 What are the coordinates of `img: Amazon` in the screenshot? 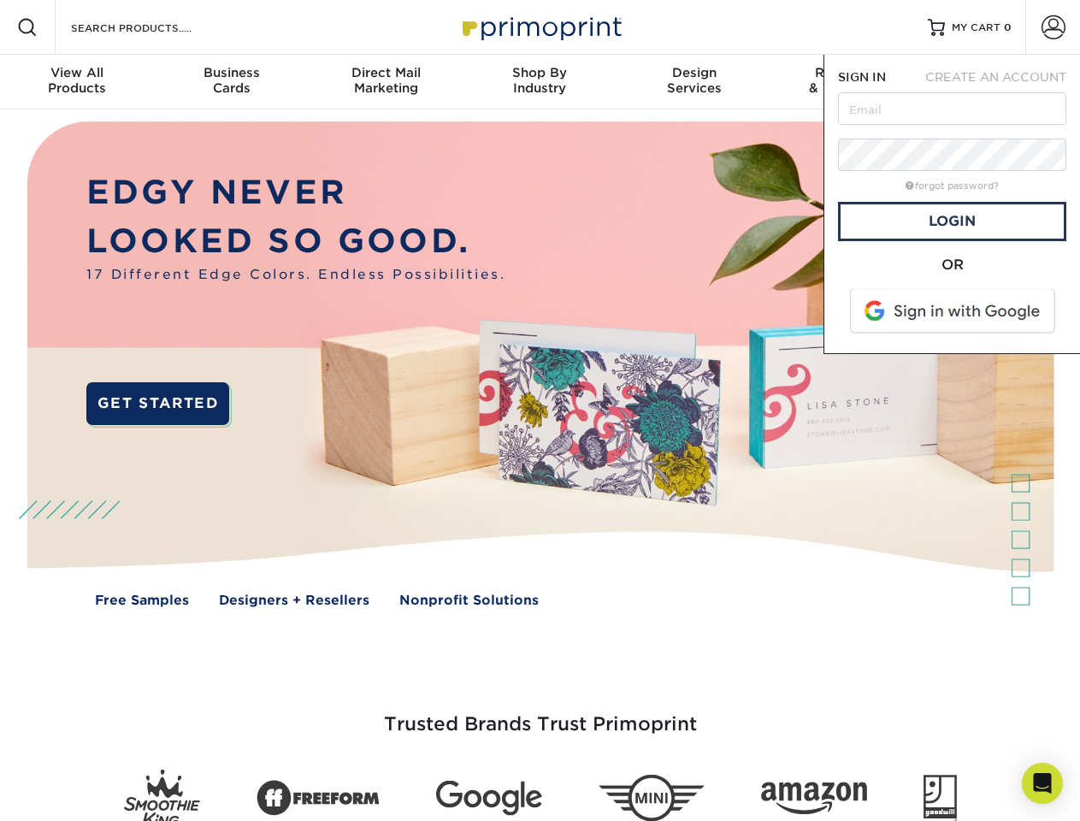 It's located at (814, 798).